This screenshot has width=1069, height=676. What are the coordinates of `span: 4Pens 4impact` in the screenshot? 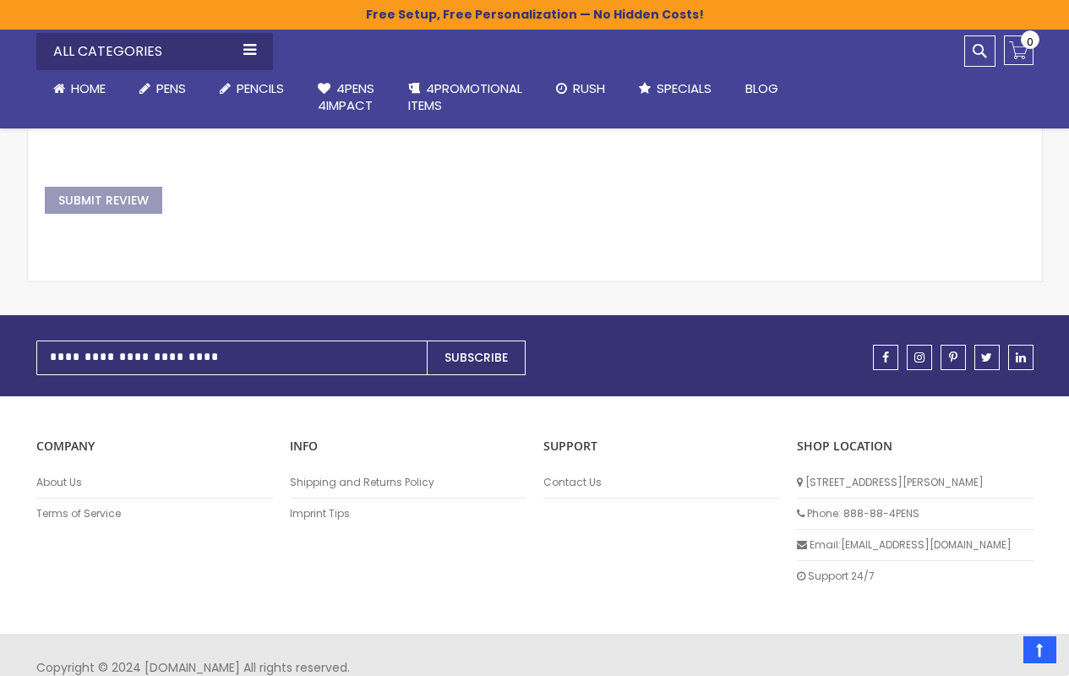 It's located at (346, 96).